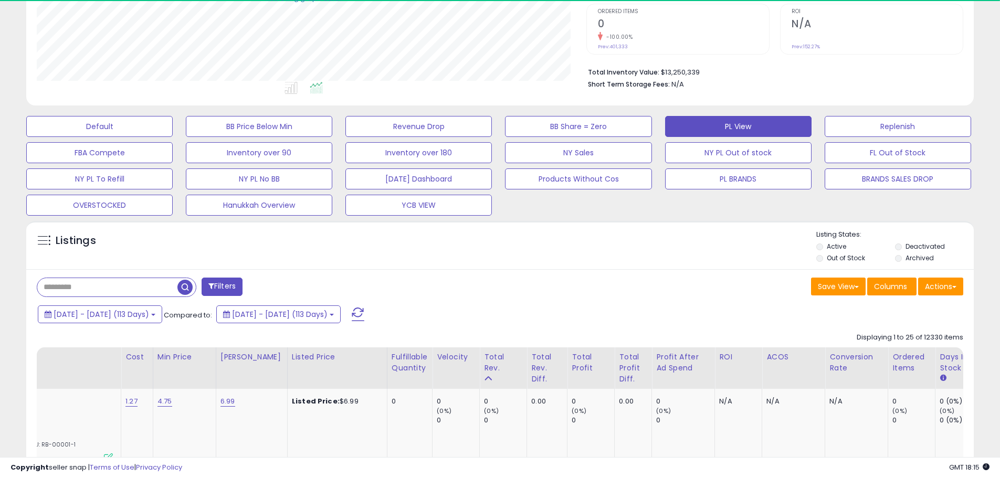  What do you see at coordinates (96, 468) in the screenshot?
I see `div: seller snap | |` at bounding box center [96, 468].